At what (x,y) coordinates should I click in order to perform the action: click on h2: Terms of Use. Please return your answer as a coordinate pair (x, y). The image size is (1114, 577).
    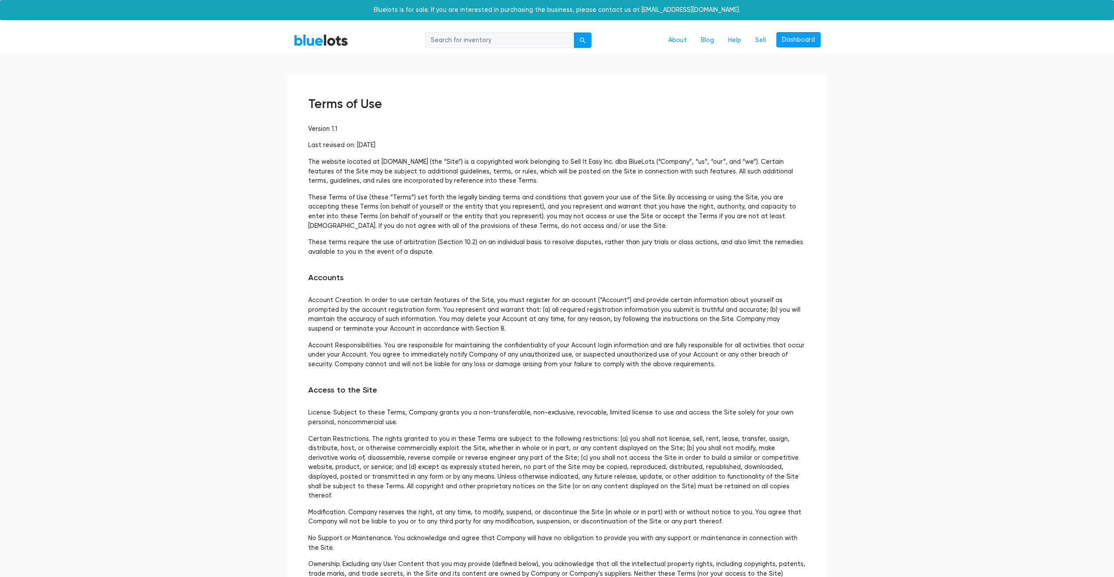
    Looking at the image, I should click on (557, 104).